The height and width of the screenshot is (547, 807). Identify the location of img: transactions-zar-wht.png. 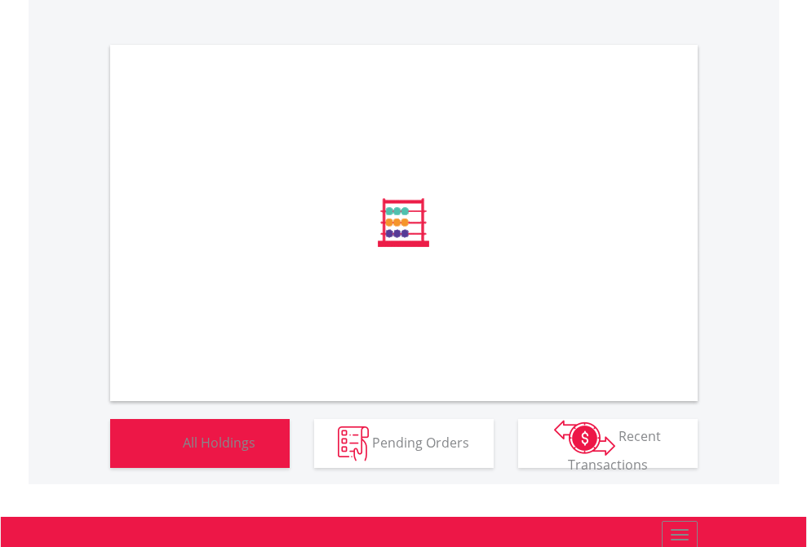
(584, 438).